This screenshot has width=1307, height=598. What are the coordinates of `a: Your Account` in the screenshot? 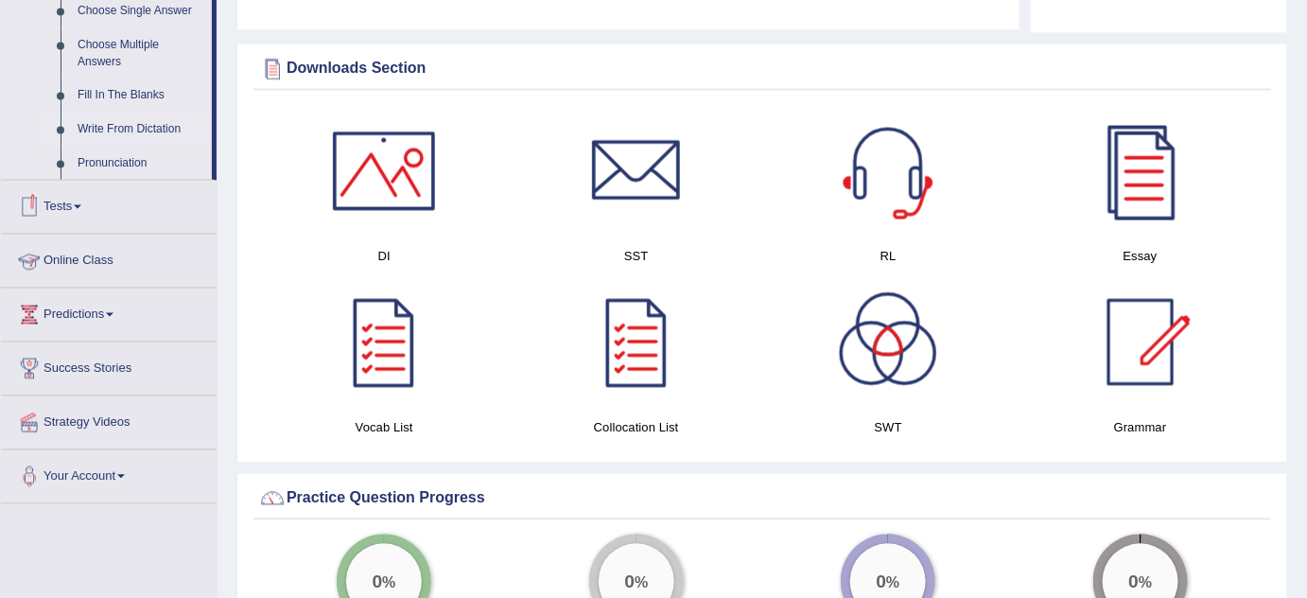 It's located at (109, 474).